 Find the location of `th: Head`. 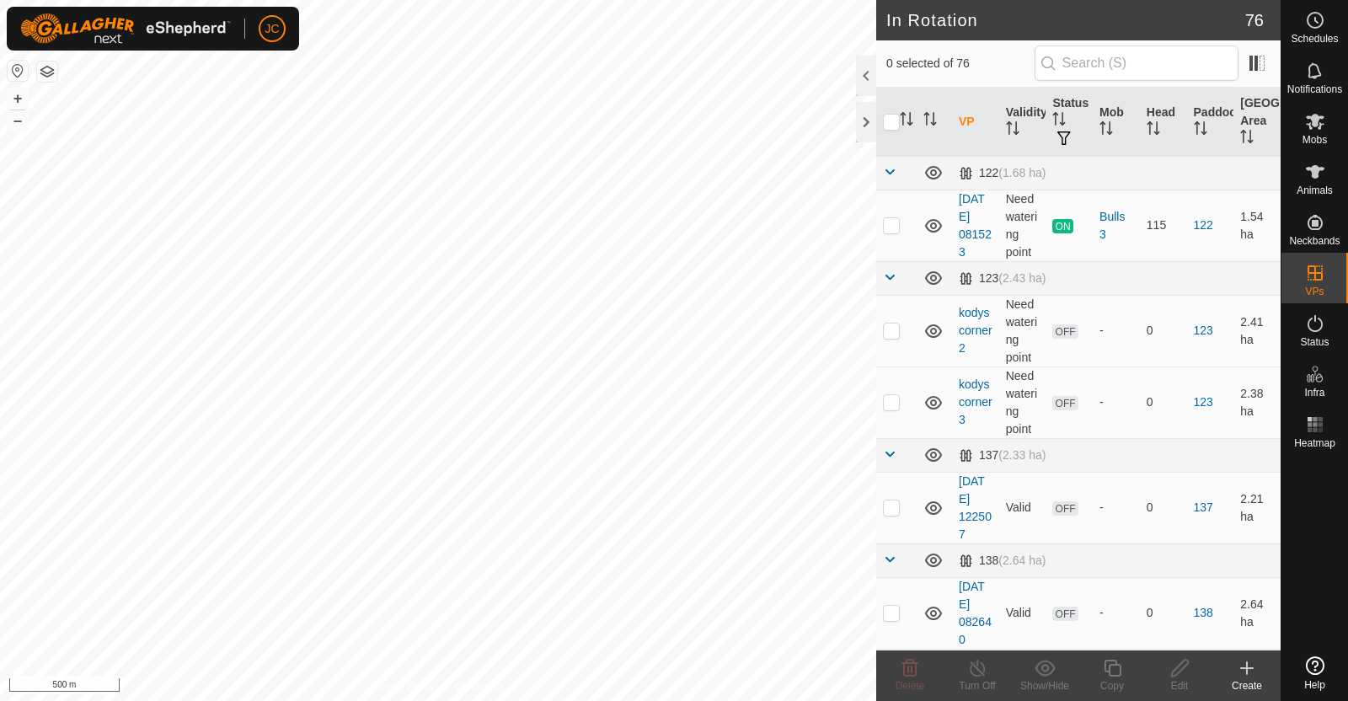

th: Head is located at coordinates (1164, 122).